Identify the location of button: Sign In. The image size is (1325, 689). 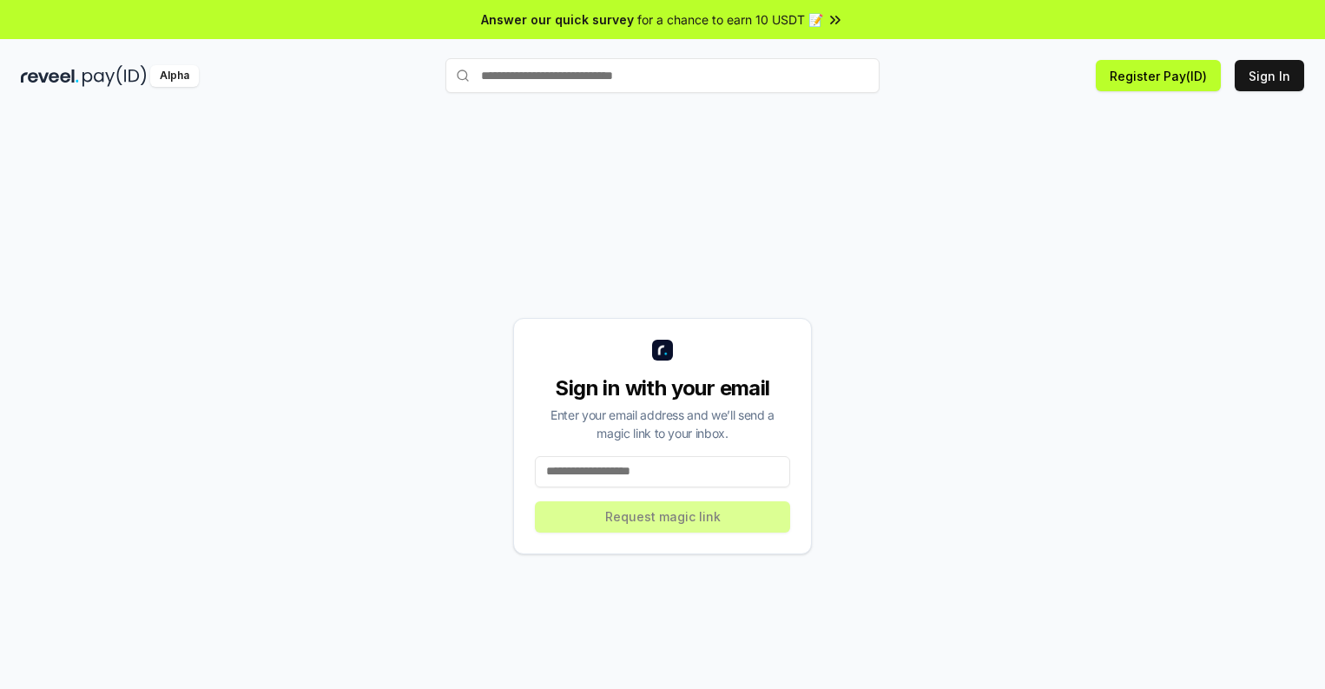
(1270, 76).